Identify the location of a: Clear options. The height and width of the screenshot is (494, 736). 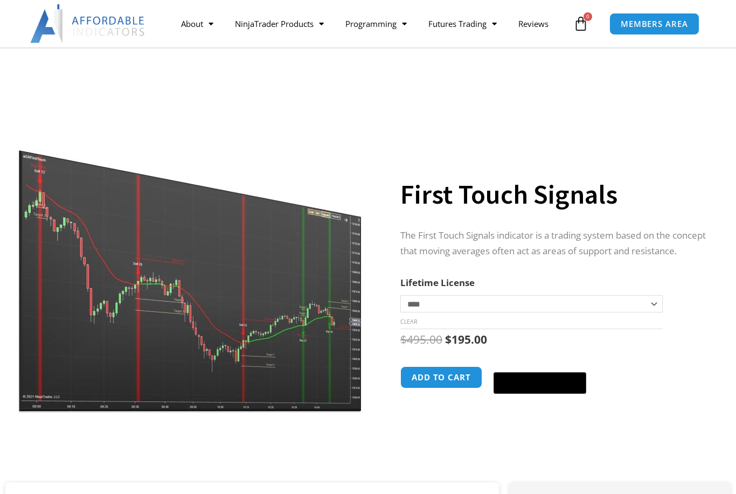
(408, 322).